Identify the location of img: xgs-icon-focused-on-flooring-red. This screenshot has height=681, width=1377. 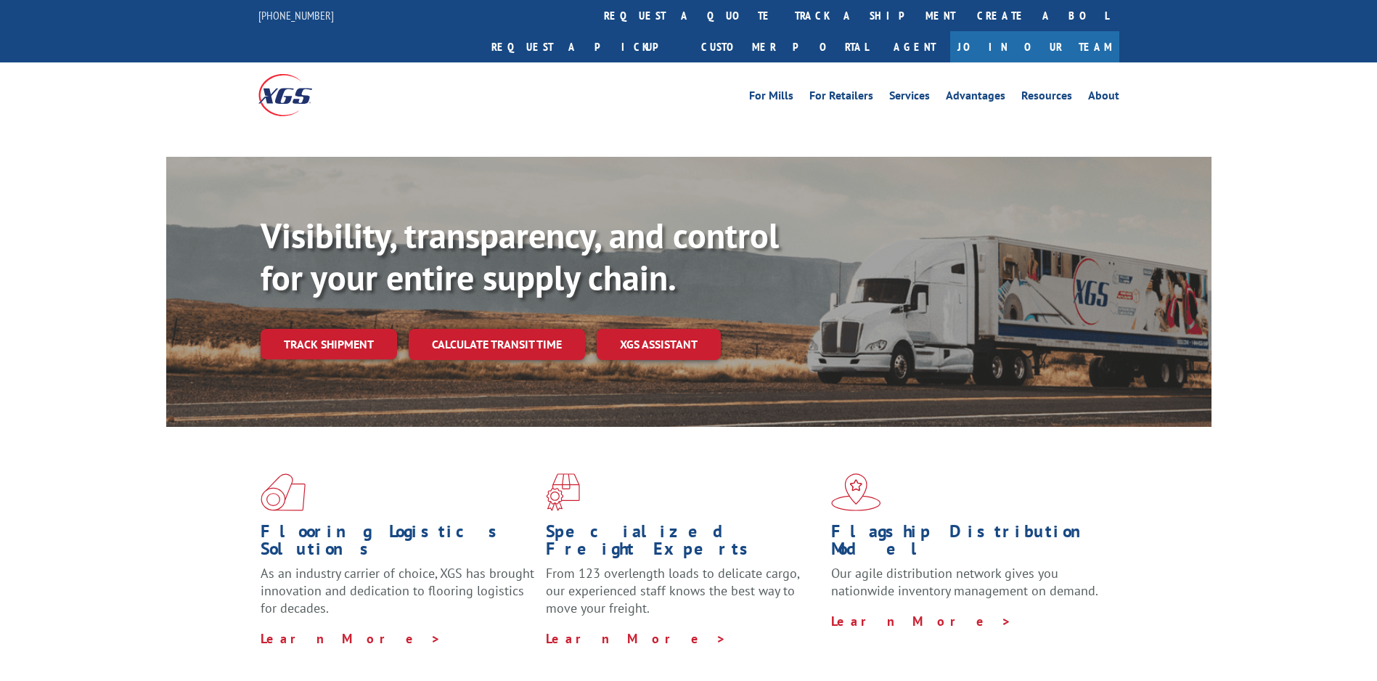
(563, 492).